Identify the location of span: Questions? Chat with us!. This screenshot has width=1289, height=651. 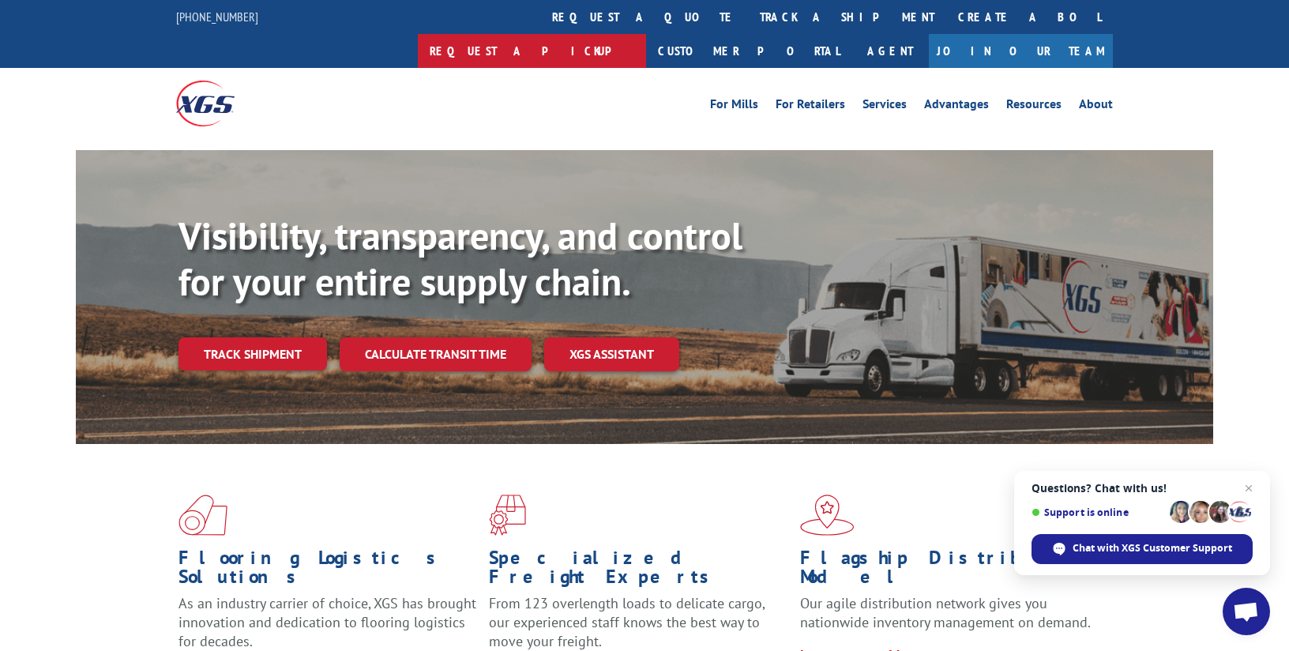
(1142, 488).